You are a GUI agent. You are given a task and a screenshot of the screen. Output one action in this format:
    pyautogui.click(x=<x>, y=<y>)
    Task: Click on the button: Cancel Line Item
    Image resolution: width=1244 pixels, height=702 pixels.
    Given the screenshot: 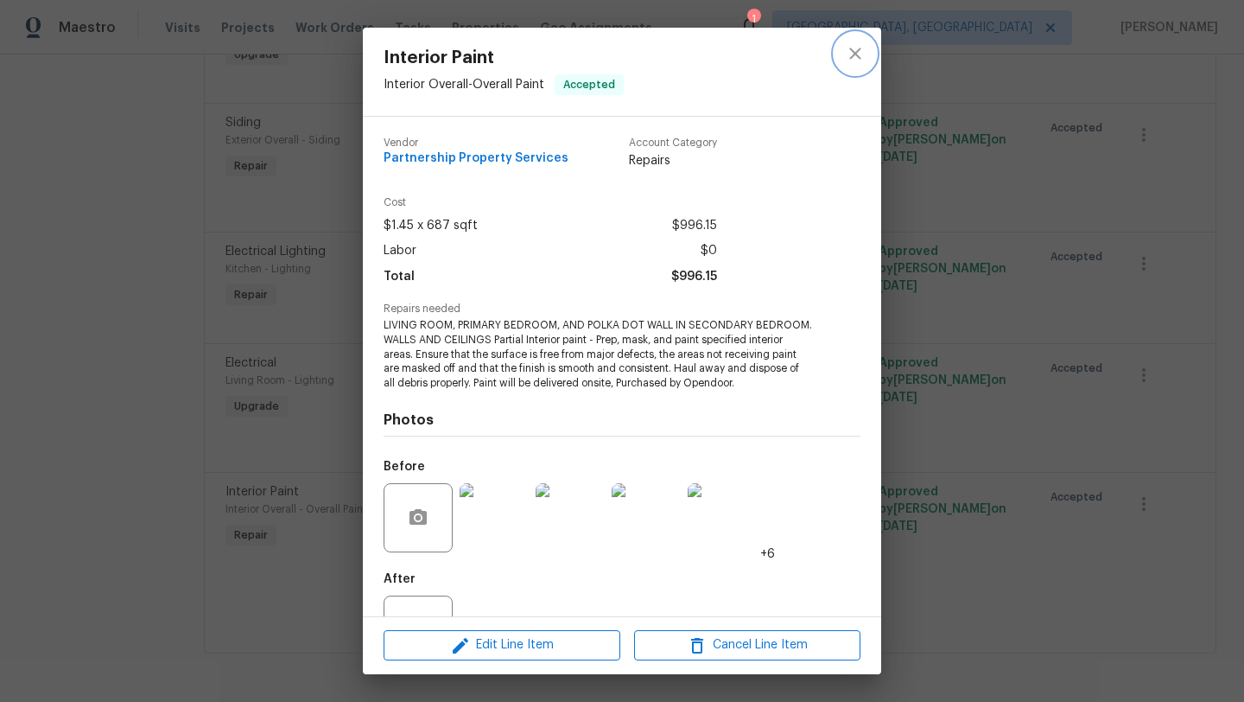 What is the action you would take?
    pyautogui.click(x=747, y=645)
    